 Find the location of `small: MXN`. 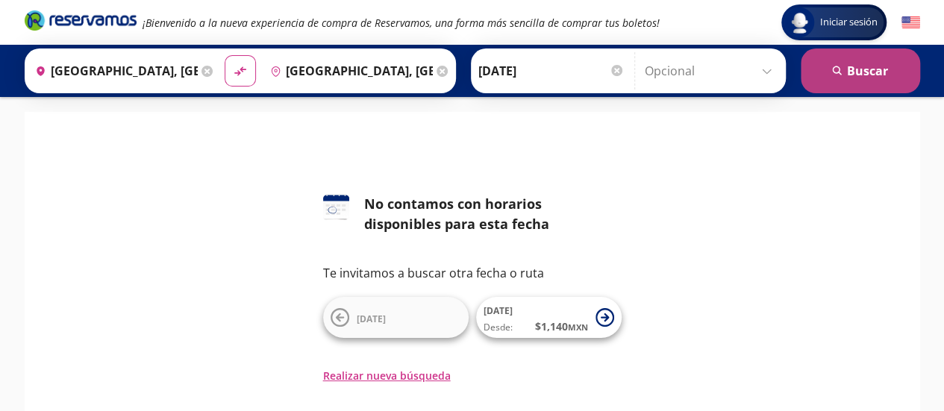

small: MXN is located at coordinates (578, 327).